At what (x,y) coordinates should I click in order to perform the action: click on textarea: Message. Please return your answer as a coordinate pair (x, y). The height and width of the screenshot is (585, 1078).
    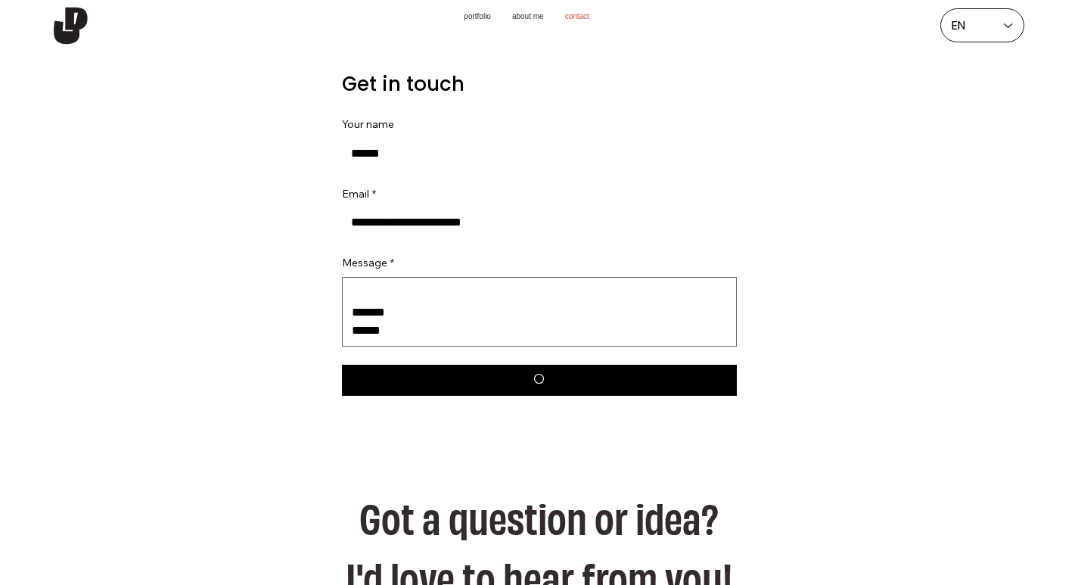
    Looking at the image, I should click on (539, 312).